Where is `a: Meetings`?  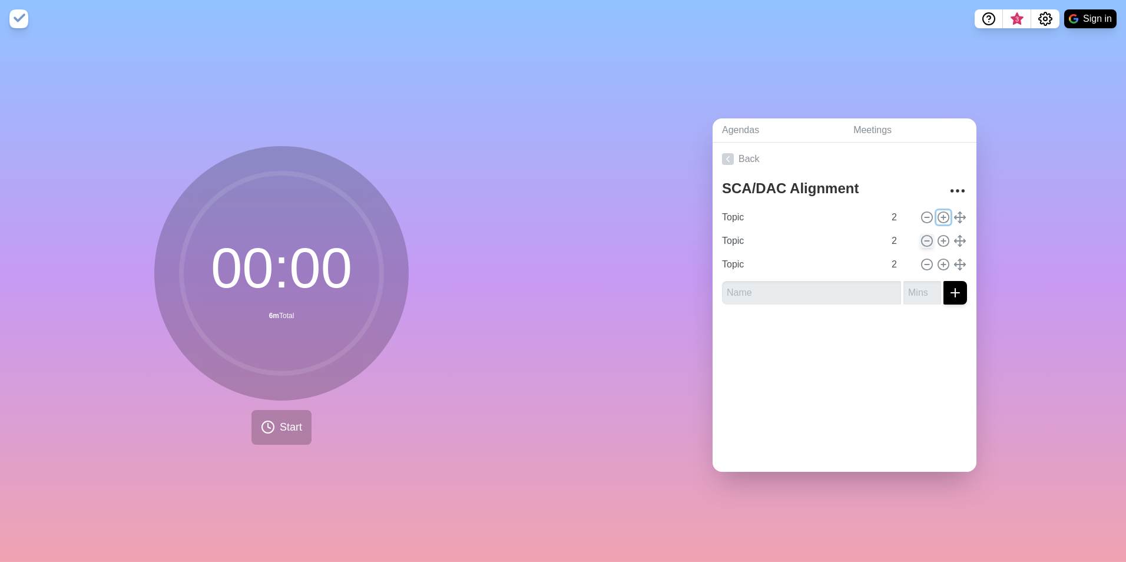 a: Meetings is located at coordinates (910, 130).